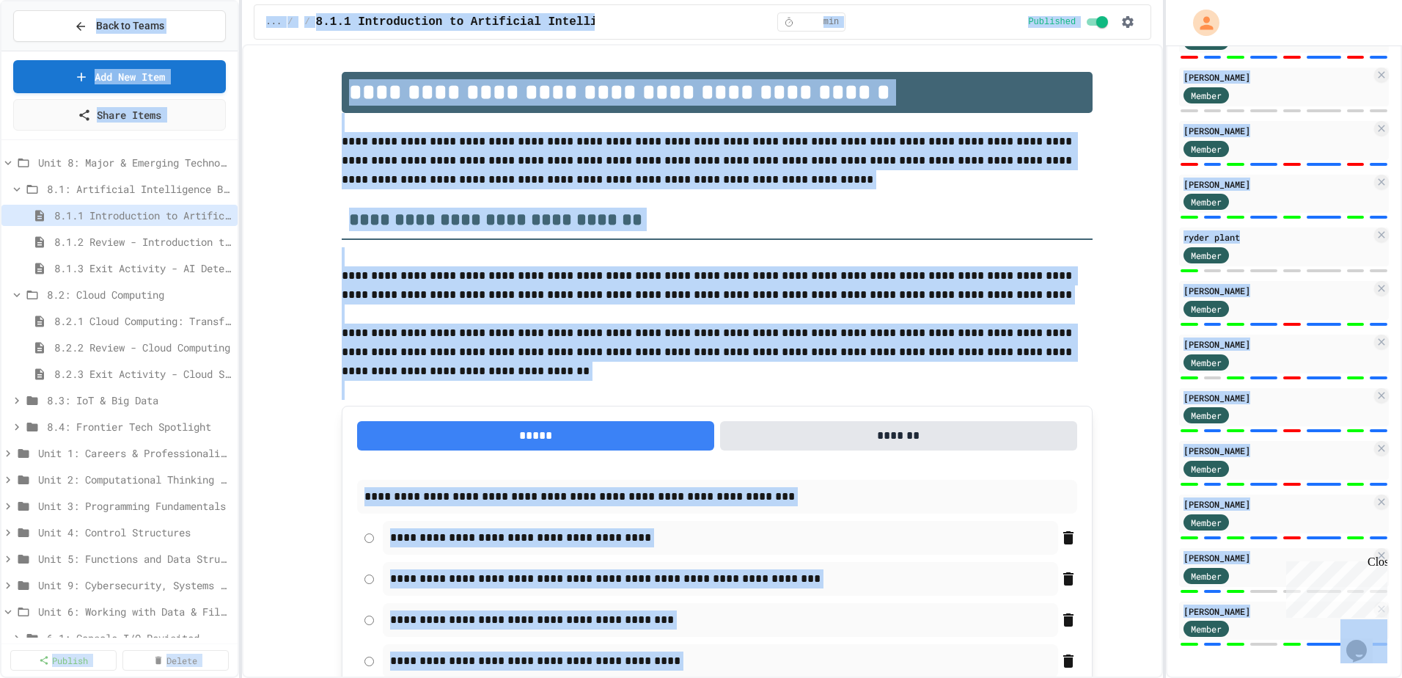 The width and height of the screenshot is (1402, 678). I want to click on span: Unit 9: Cybersecurity, Systems & Networking, so click(135, 584).